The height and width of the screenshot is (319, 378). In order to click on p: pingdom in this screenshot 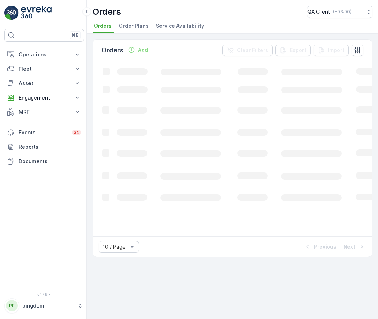, I will do `click(48, 306)`.